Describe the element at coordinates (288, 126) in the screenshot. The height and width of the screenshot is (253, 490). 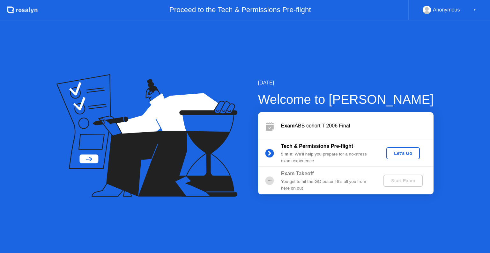
I see `b: Exam` at that location.